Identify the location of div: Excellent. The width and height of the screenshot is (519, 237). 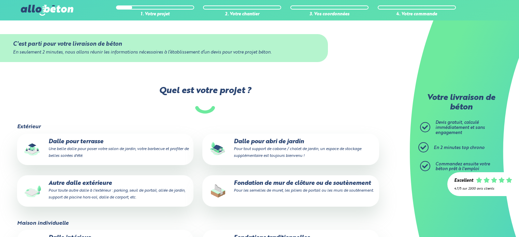
(463, 181).